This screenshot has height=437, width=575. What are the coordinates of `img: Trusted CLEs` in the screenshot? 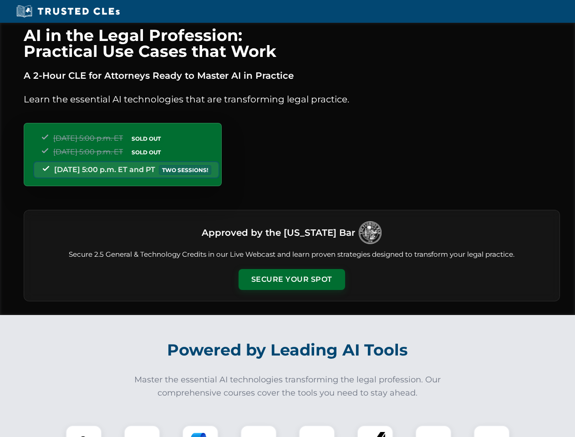 It's located at (68, 11).